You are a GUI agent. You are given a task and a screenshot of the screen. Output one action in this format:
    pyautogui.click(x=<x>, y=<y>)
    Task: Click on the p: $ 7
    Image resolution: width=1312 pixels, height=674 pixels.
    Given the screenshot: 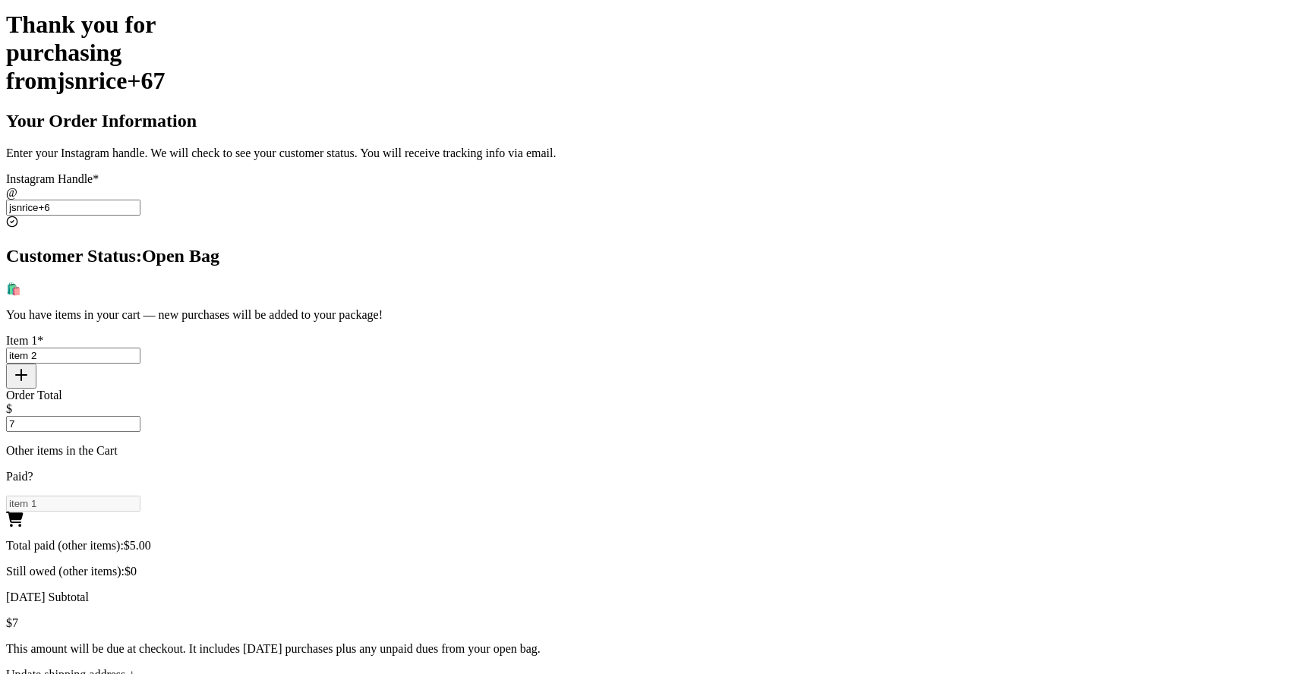 What is the action you would take?
    pyautogui.click(x=656, y=623)
    